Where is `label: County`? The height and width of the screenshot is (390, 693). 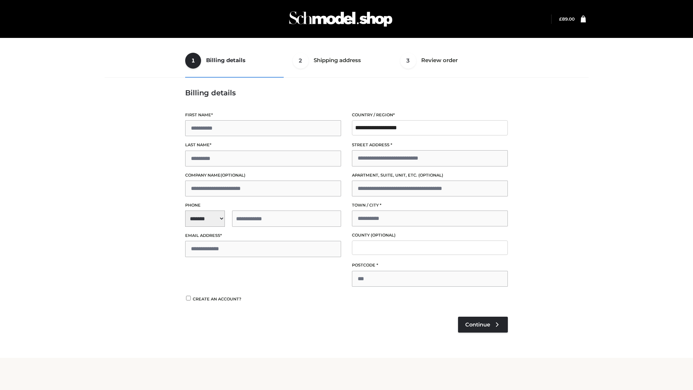
label: County is located at coordinates (430, 235).